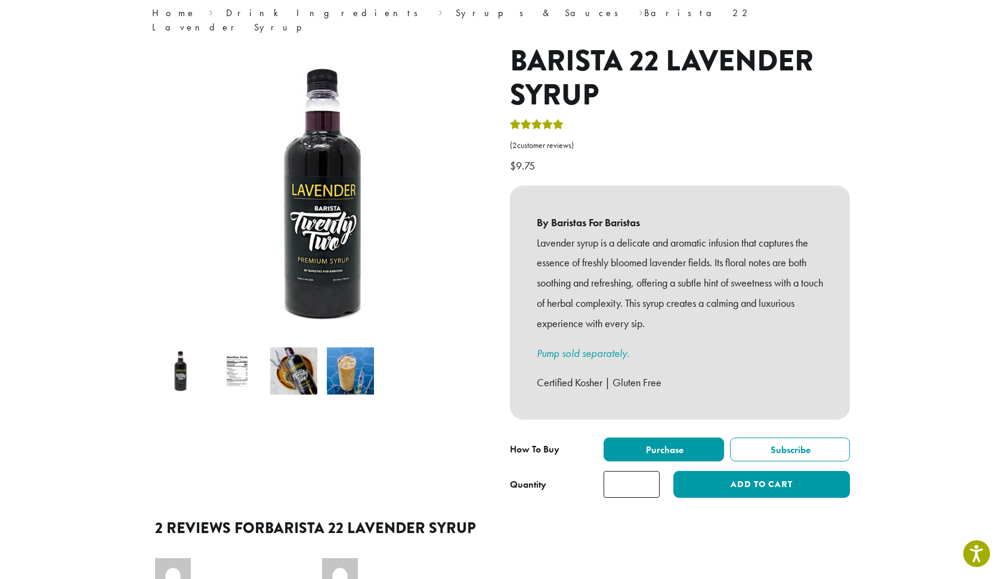 The height and width of the screenshot is (579, 1002). I want to click on a: (2customer reviews), so click(680, 146).